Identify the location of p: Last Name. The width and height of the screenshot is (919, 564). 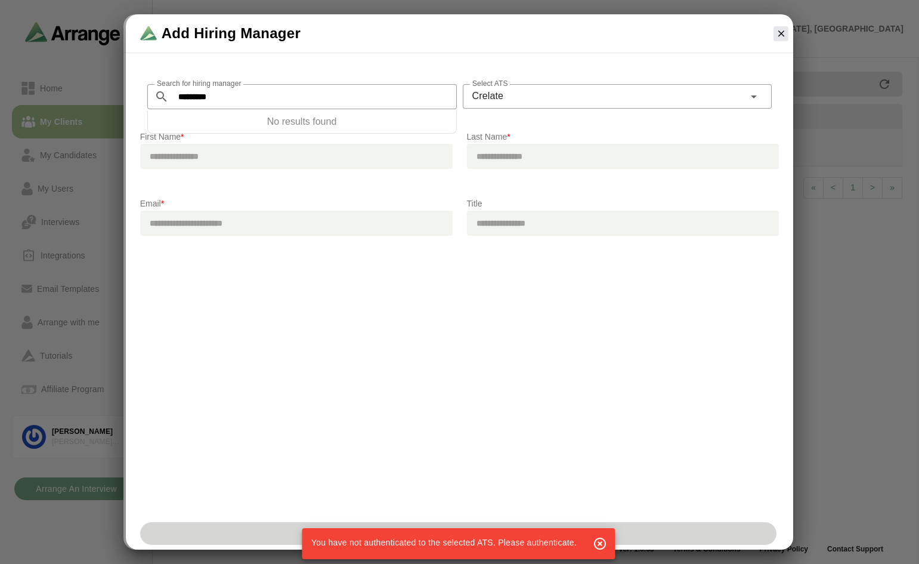
(623, 137).